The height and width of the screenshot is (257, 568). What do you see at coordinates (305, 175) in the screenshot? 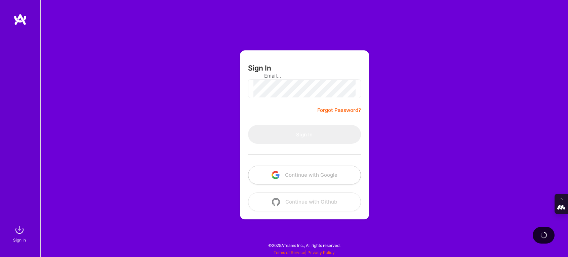
I see `button: Continue with Google` at bounding box center [305, 175].